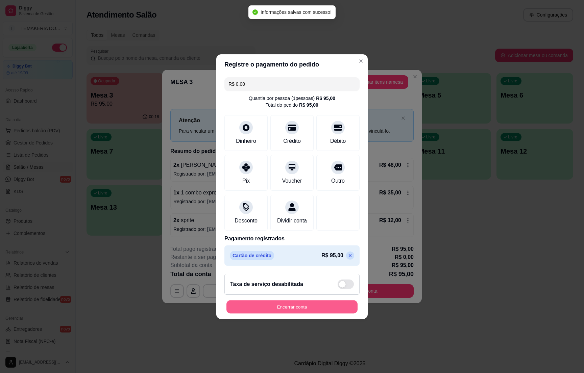  Describe the element at coordinates (255, 12) in the screenshot. I see `span: check-circle` at that location.